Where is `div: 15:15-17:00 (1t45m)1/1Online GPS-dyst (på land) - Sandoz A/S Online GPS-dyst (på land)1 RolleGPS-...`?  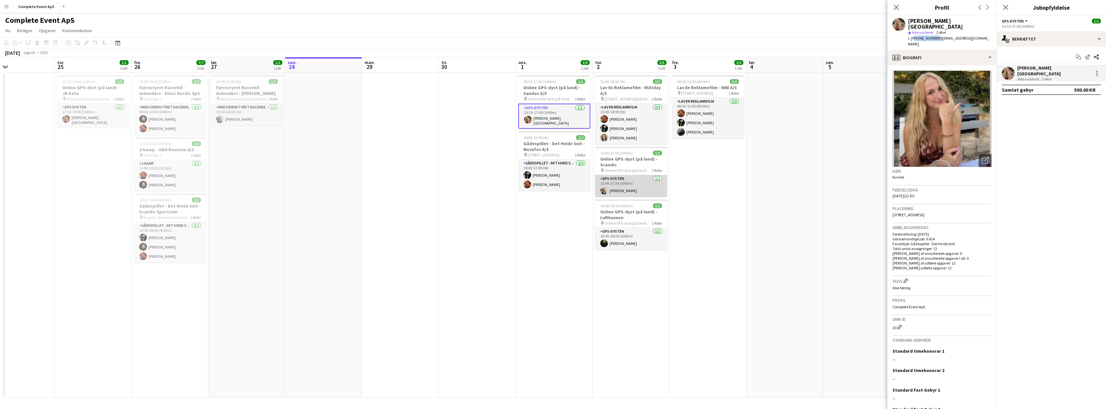 div: 15:15-17:00 (1t45m)1/1Online GPS-dyst (på land) - Sandoz A/S Online GPS-dyst (på land)1 RolleGPS-... is located at coordinates (554, 102).